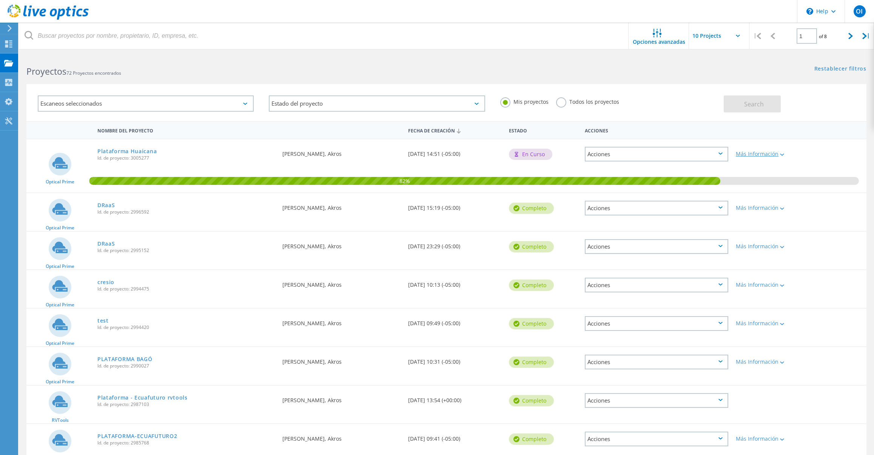 The width and height of the screenshot is (874, 455). I want to click on a: PLATAFORMA BAGÓ, so click(125, 359).